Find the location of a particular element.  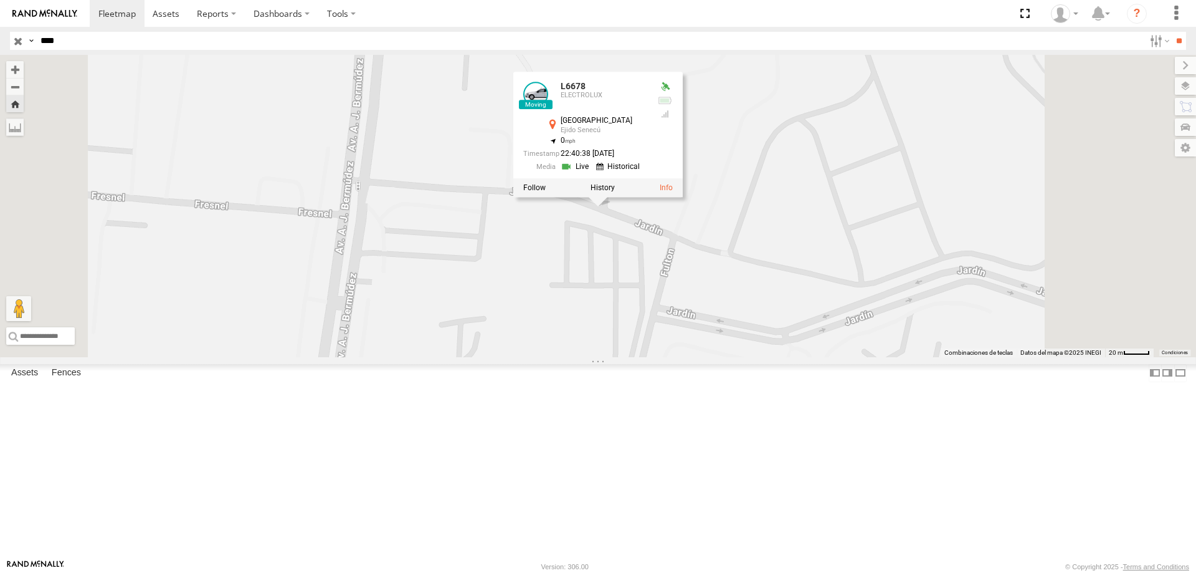

label: Dock Summary Table to the Left is located at coordinates (1155, 373).